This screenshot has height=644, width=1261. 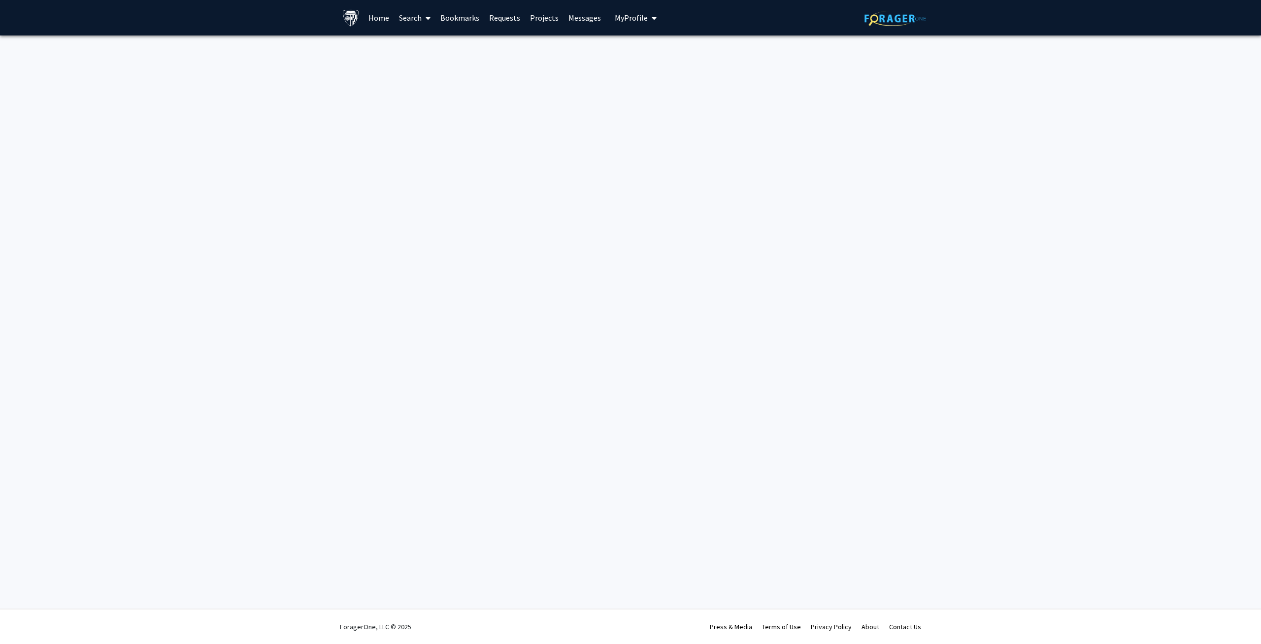 I want to click on a: Messages, so click(x=585, y=18).